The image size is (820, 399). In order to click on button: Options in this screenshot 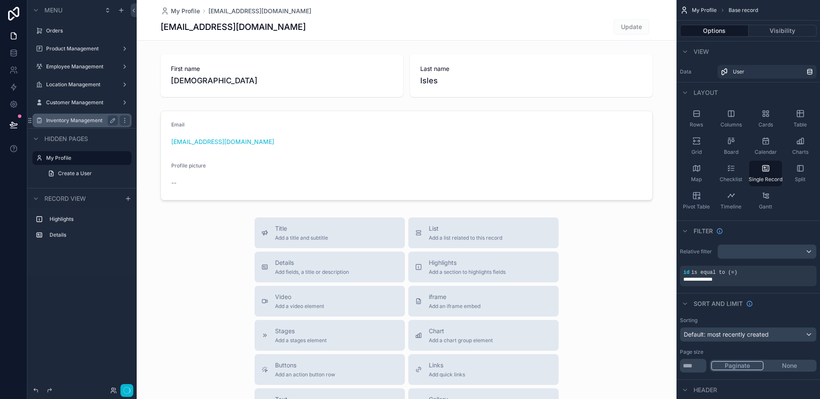, I will do `click(714, 31)`.